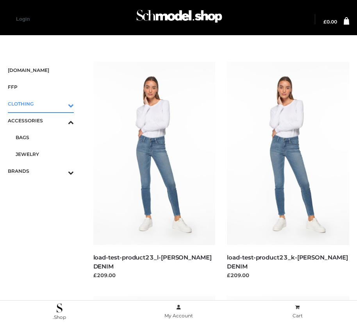 The image size is (357, 324). I want to click on a: Login, so click(23, 19).